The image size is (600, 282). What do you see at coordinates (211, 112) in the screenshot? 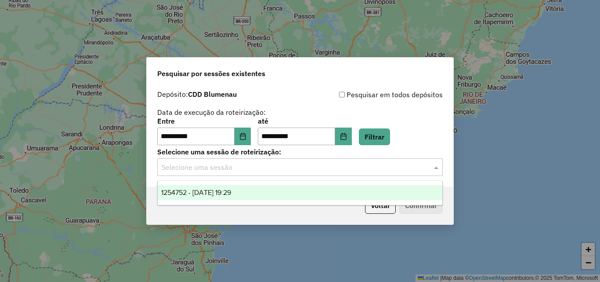
I see `label: Data de execução da roteirização:` at bounding box center [211, 112].